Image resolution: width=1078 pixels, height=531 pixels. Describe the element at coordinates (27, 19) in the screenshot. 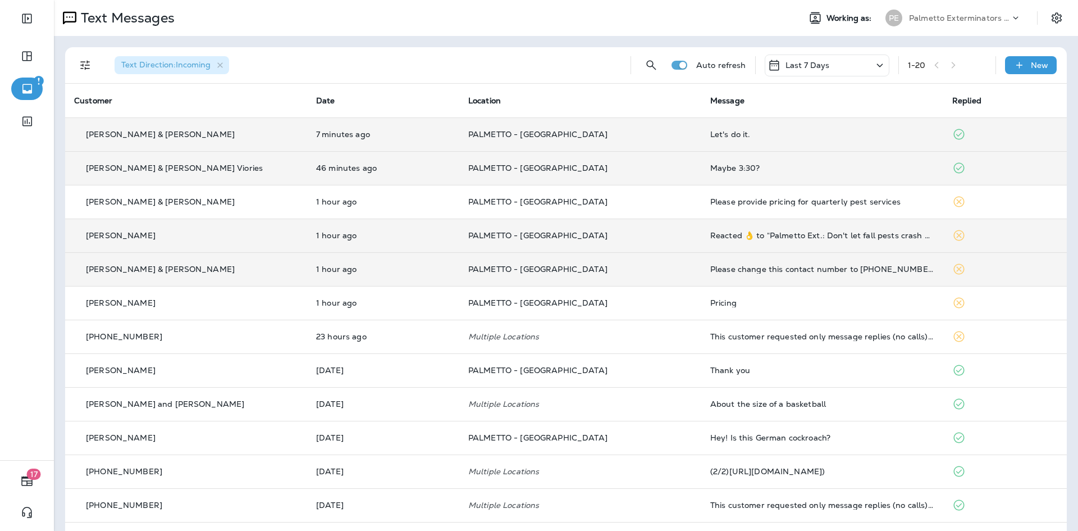

I see `button: Expand Sidebar` at that location.